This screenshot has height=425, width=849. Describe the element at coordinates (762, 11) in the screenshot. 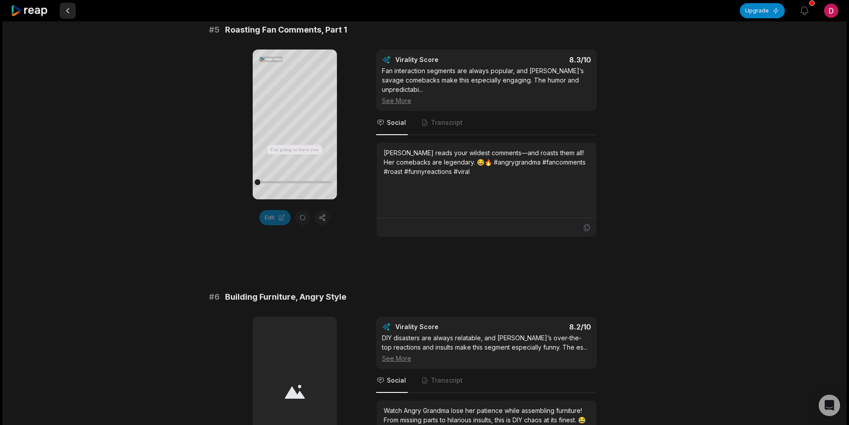

I see `button: Upgrade` at that location.